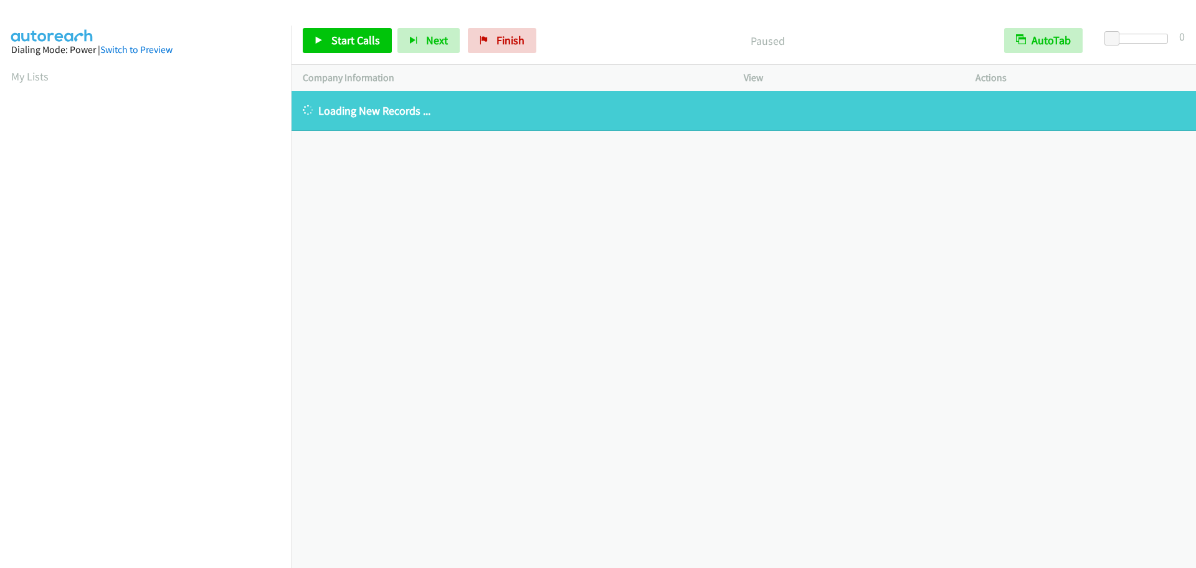 Image resolution: width=1196 pixels, height=568 pixels. What do you see at coordinates (512, 78) in the screenshot?
I see `p: Company Information` at bounding box center [512, 78].